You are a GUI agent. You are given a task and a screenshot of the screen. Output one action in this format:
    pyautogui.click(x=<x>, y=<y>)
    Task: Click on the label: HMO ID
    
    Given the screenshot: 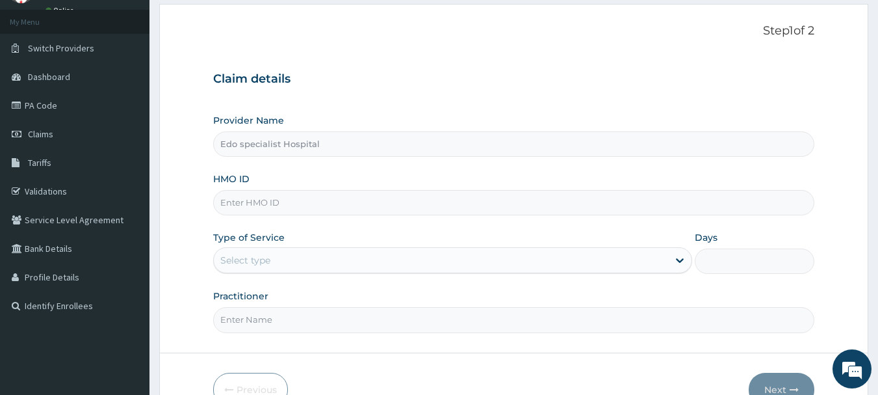 What is the action you would take?
    pyautogui.click(x=231, y=179)
    